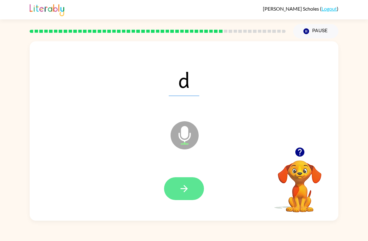  What do you see at coordinates (300, 182) in the screenshot?
I see `video: Your browser must support playing .mp4 files to use Literably. Please try using another browser.` at bounding box center [300, 182].